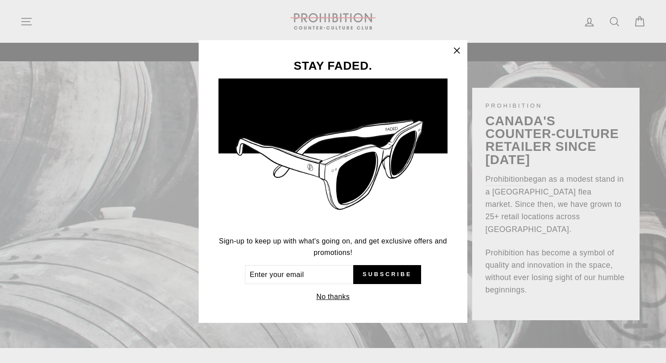 This screenshot has width=666, height=363. What do you see at coordinates (333, 246) in the screenshot?
I see `p: Sign-up to keep up with what's going on, and get exclusive offers and promotions!` at bounding box center [333, 246].